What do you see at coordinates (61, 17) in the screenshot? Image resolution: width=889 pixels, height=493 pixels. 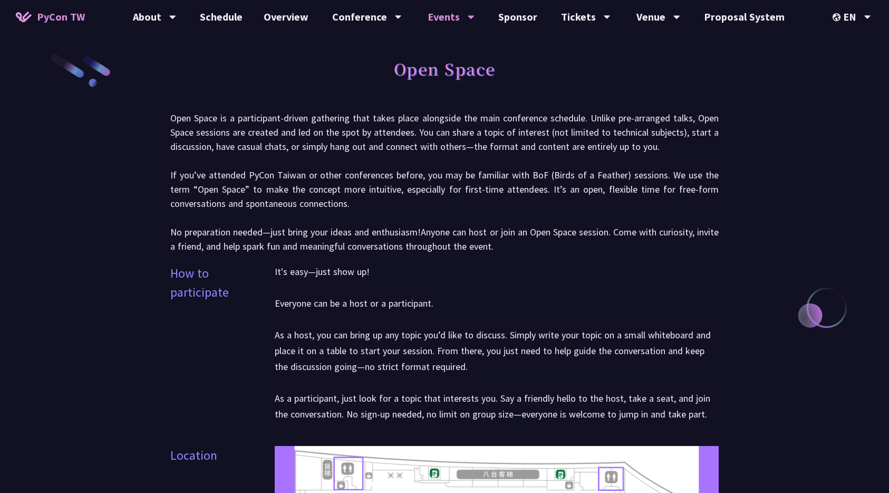 I see `span: PyCon TW` at bounding box center [61, 17].